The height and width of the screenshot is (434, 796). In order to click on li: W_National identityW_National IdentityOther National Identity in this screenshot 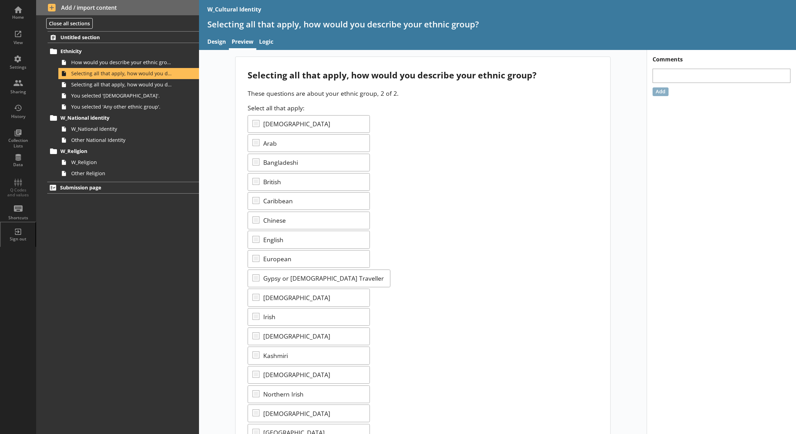, I will do `click(125, 129)`.